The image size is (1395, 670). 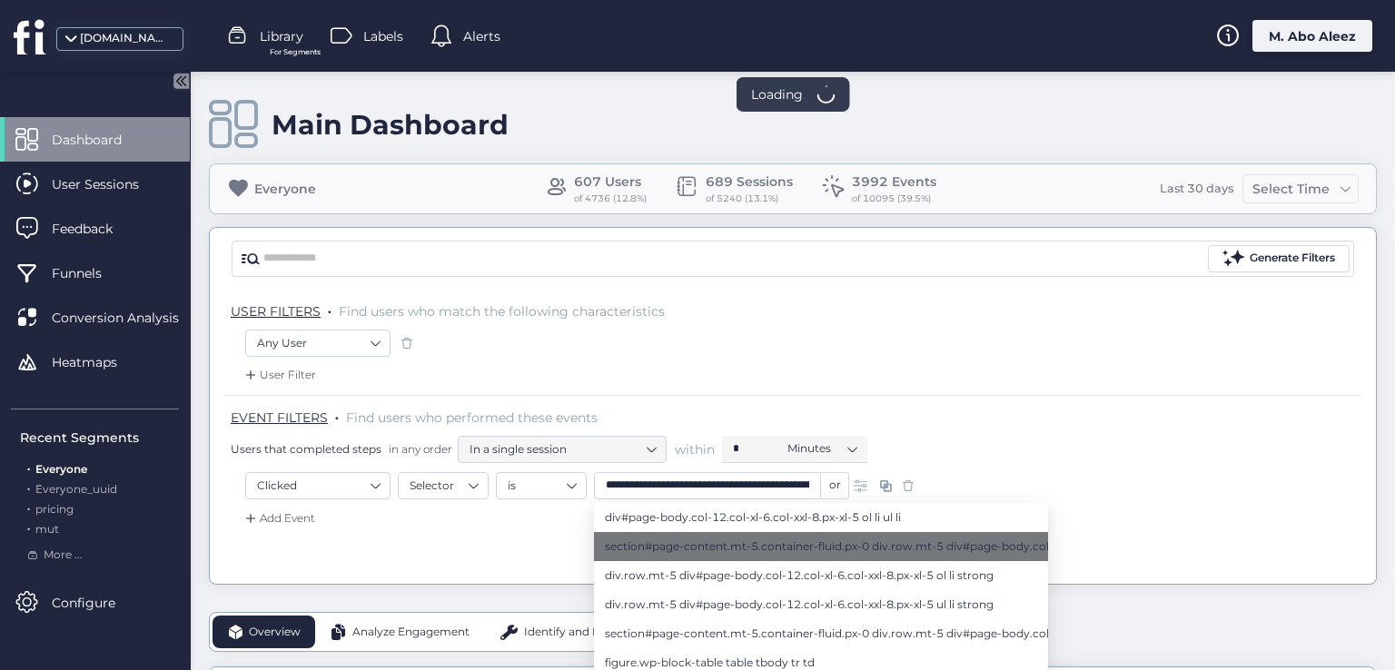 I want to click on span: div.row.mt-5 div#page-body.col-12.col-xl-6.col-xxl-8.px-xl-5 ol li strong, so click(x=799, y=576).